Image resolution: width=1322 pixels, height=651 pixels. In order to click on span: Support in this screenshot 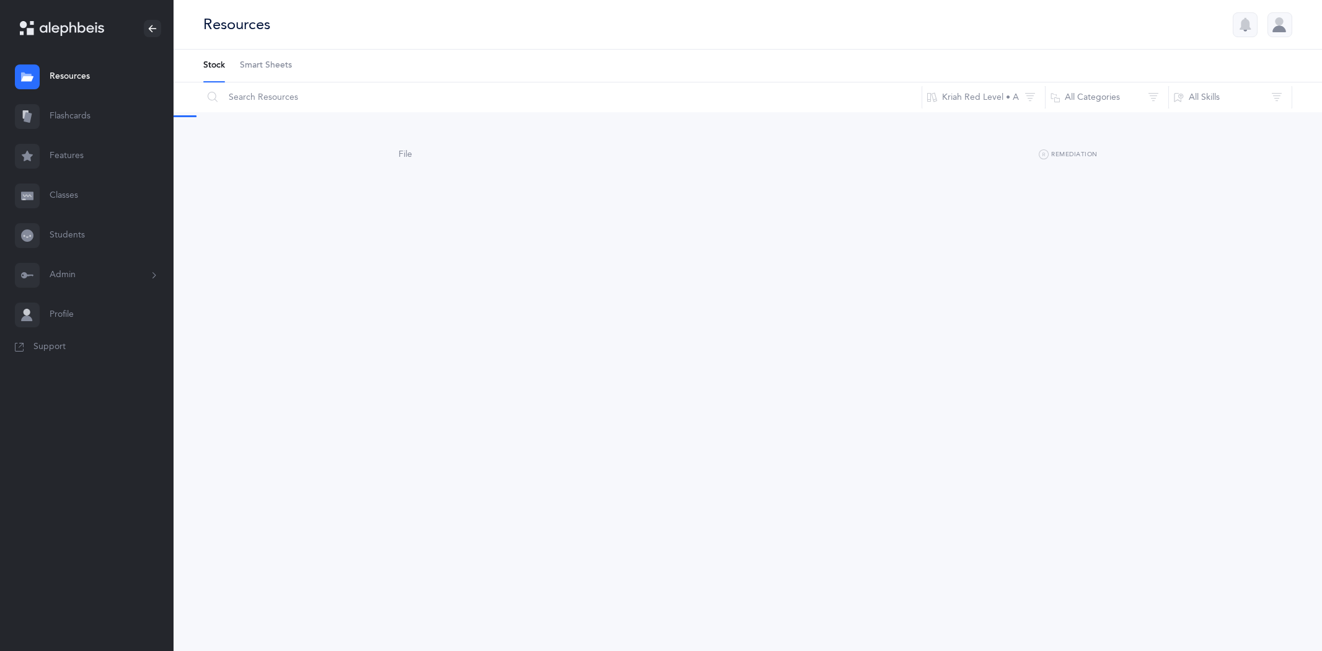, I will do `click(50, 347)`.